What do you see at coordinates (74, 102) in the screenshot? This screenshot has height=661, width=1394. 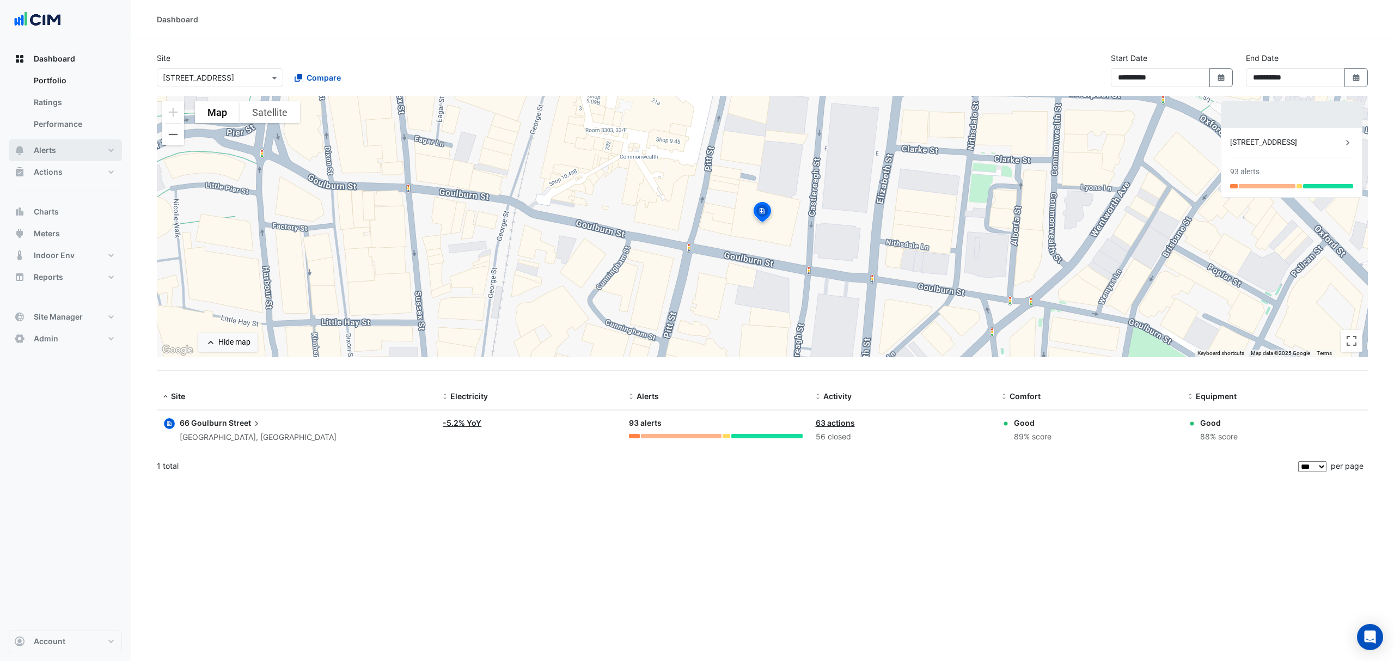 I see `a: Ratings` at bounding box center [74, 102].